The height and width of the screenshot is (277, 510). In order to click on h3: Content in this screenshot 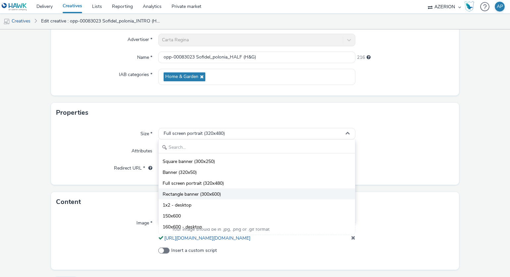, I will do `click(68, 202)`.